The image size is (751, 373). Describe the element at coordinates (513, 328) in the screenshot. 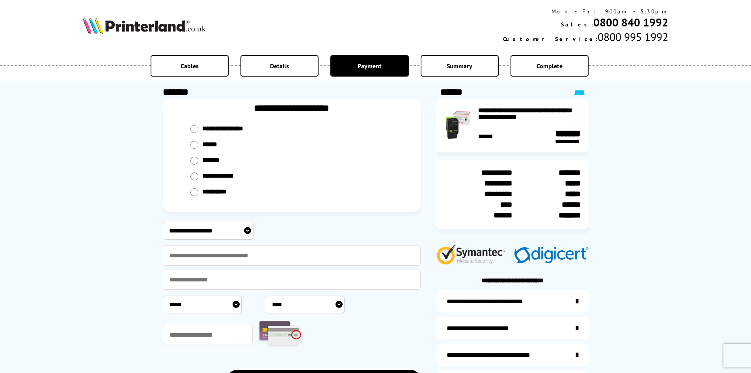

I see `a: items-arrive` at that location.